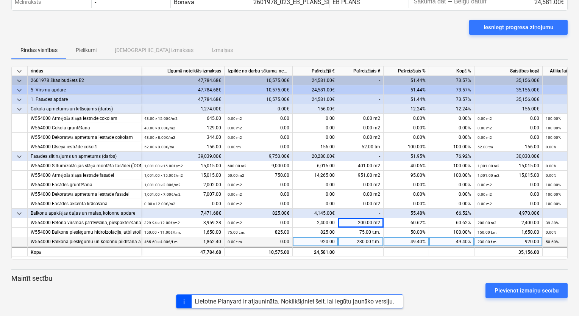  Describe the element at coordinates (84, 147) in the screenshot. I see `div: W554000 Lāseņa iestrāde cokolā` at that location.